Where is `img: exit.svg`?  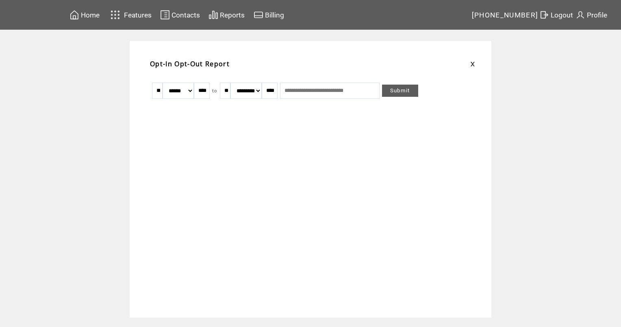 img: exit.svg is located at coordinates (544, 15).